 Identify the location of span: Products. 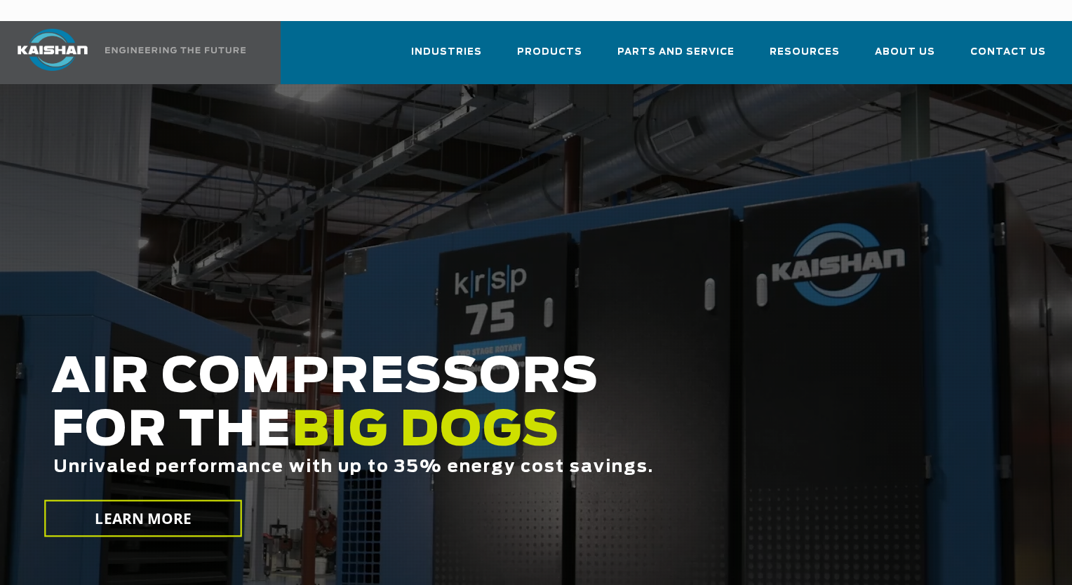
(549, 52).